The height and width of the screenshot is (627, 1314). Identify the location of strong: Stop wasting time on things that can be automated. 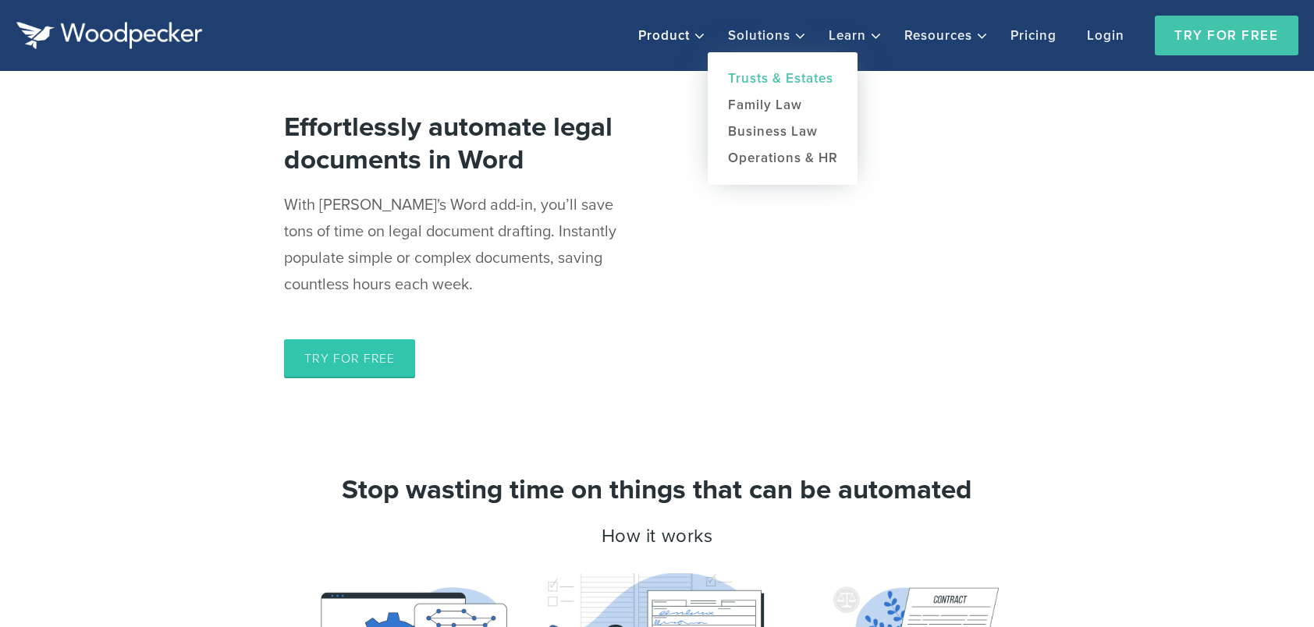
(657, 488).